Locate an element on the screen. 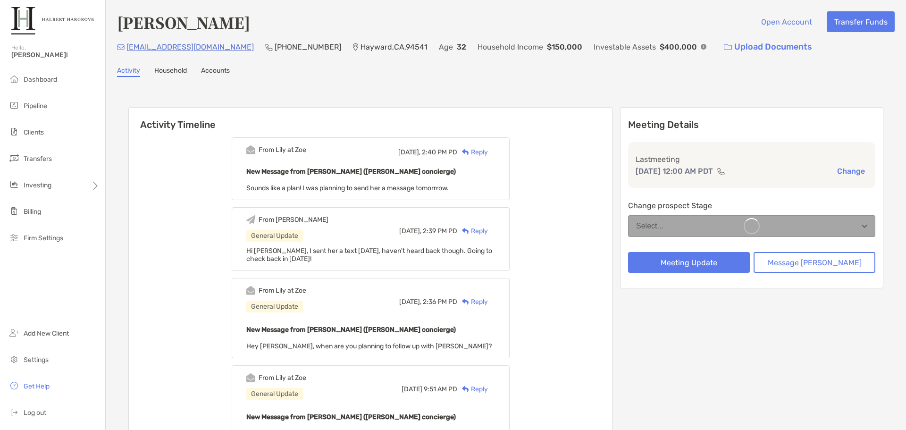 This screenshot has width=906, height=430. p: Household Income is located at coordinates (510, 47).